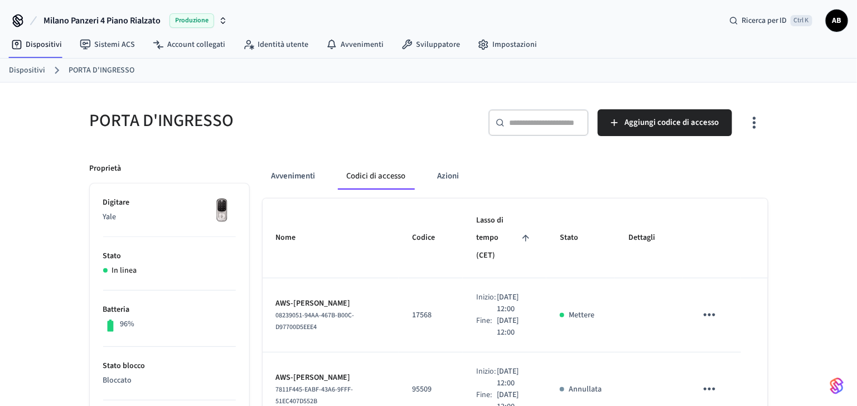 Image resolution: width=857 pixels, height=406 pixels. I want to click on font: Stato, so click(569, 238).